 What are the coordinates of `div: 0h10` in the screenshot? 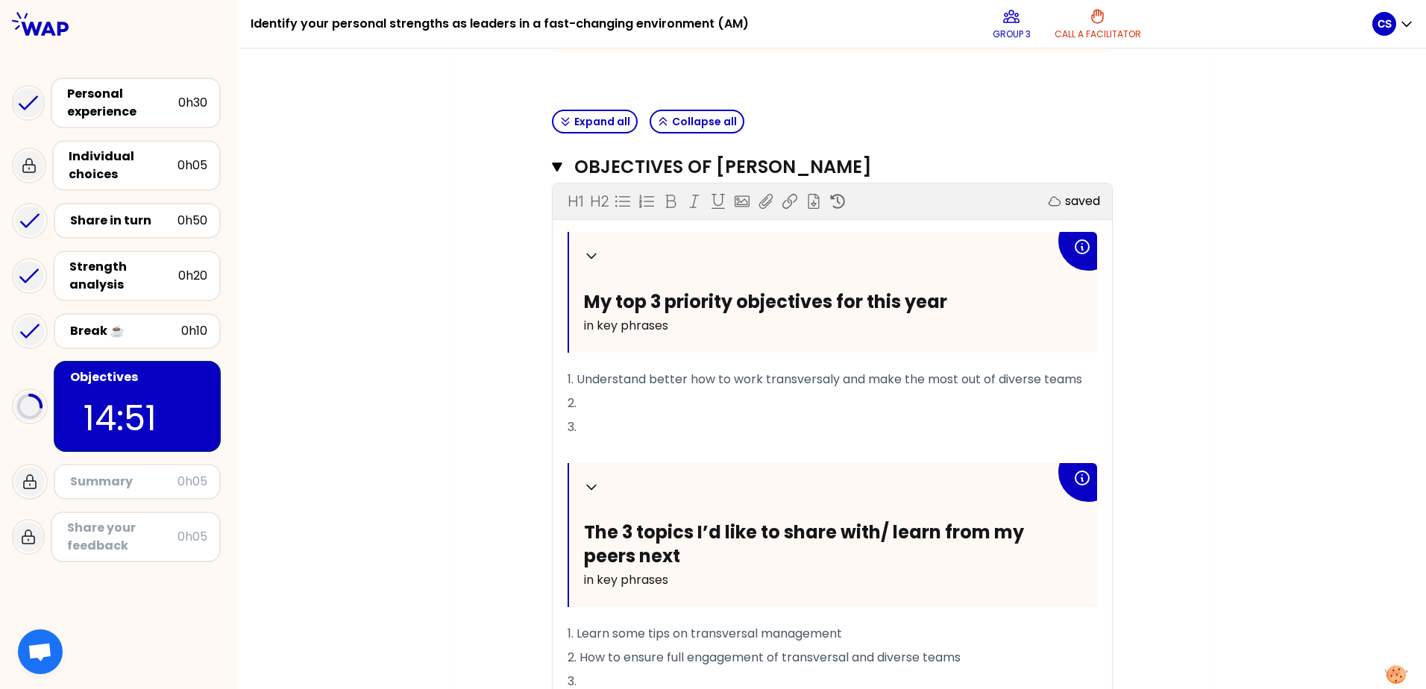 It's located at (194, 331).